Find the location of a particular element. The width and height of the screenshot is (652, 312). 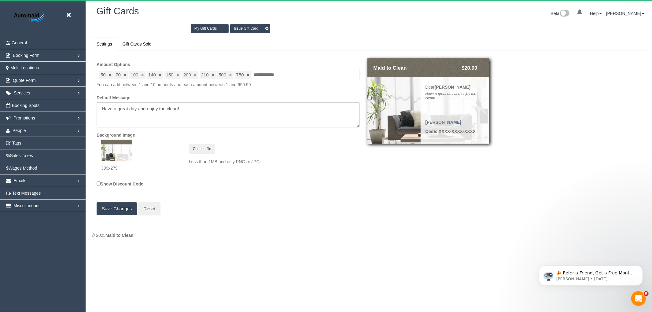

strong: Maid to Clean is located at coordinates (119, 235).